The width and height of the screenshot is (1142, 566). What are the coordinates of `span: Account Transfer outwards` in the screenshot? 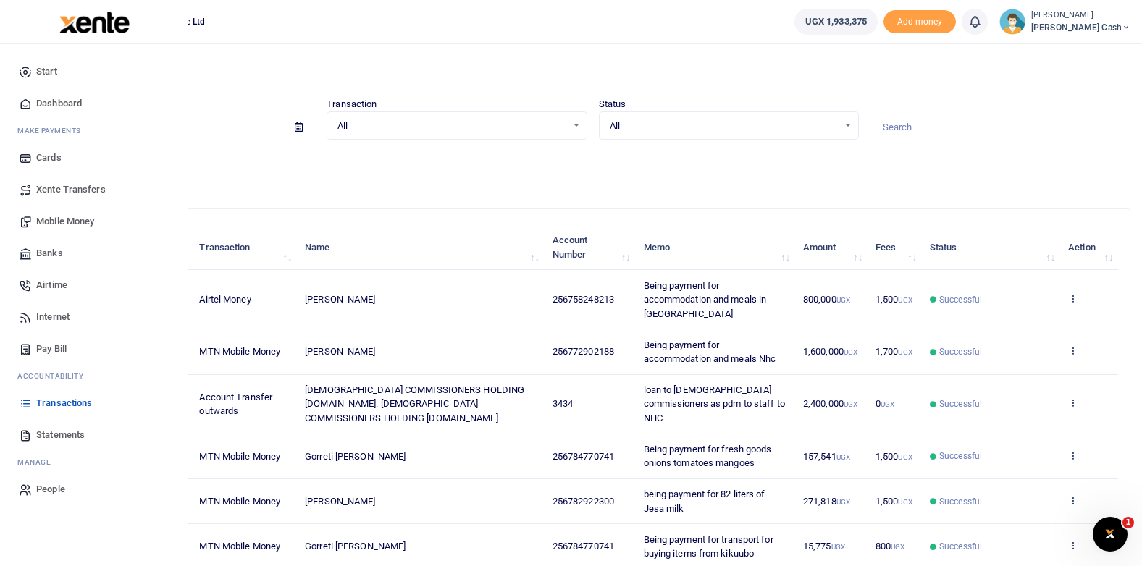 It's located at (235, 404).